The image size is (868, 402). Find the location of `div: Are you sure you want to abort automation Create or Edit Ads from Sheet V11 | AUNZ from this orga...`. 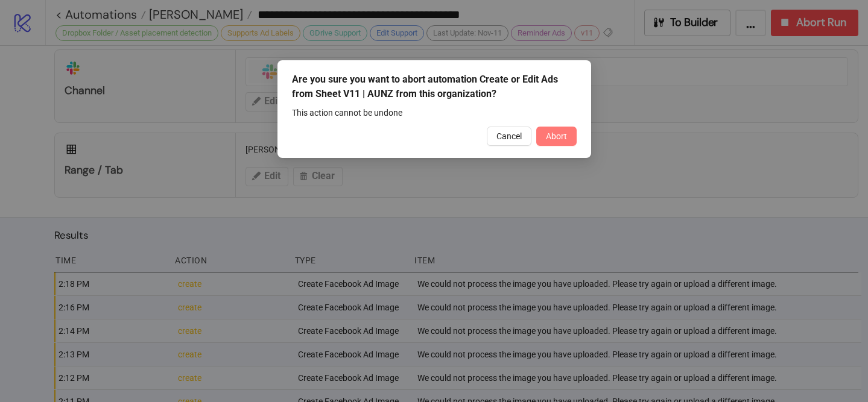

div: Are you sure you want to abort automation Create or Edit Ads from Sheet V11 | AUNZ from this orga... is located at coordinates (434, 87).